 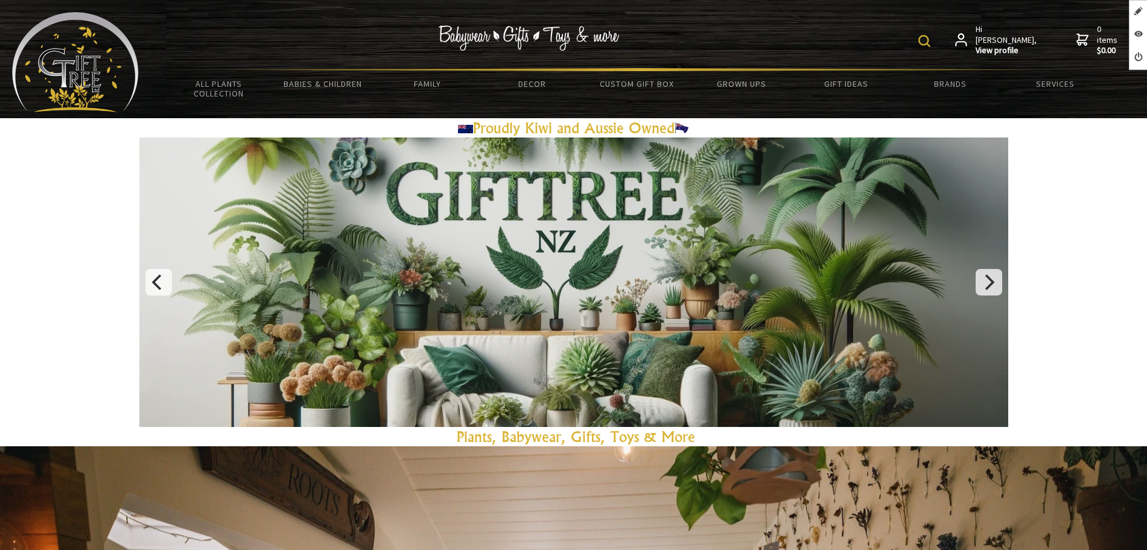 I want to click on a: Brands, so click(x=951, y=84).